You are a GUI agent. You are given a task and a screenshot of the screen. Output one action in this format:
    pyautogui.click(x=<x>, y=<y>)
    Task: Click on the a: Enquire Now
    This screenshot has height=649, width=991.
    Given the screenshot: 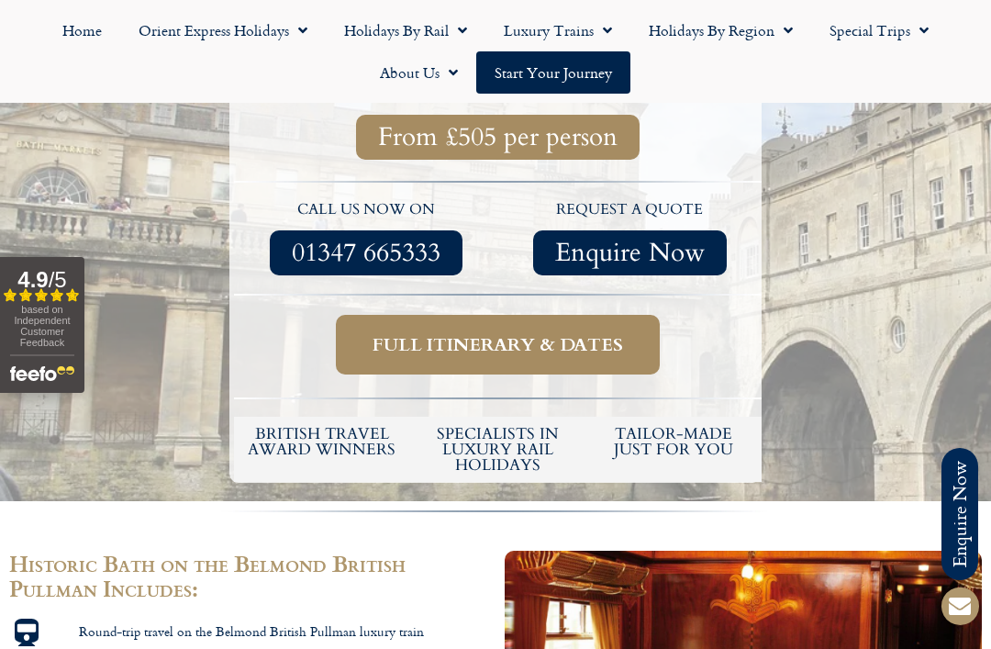 What is the action you would take?
    pyautogui.click(x=630, y=252)
    